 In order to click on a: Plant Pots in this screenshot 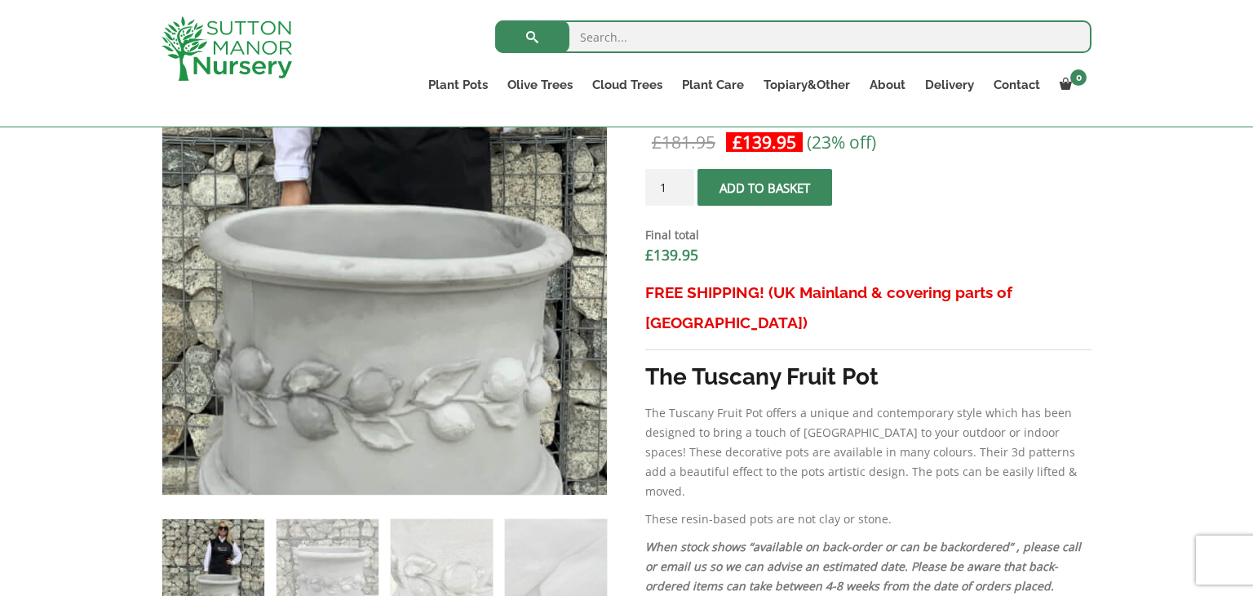, I will do `click(458, 85)`.